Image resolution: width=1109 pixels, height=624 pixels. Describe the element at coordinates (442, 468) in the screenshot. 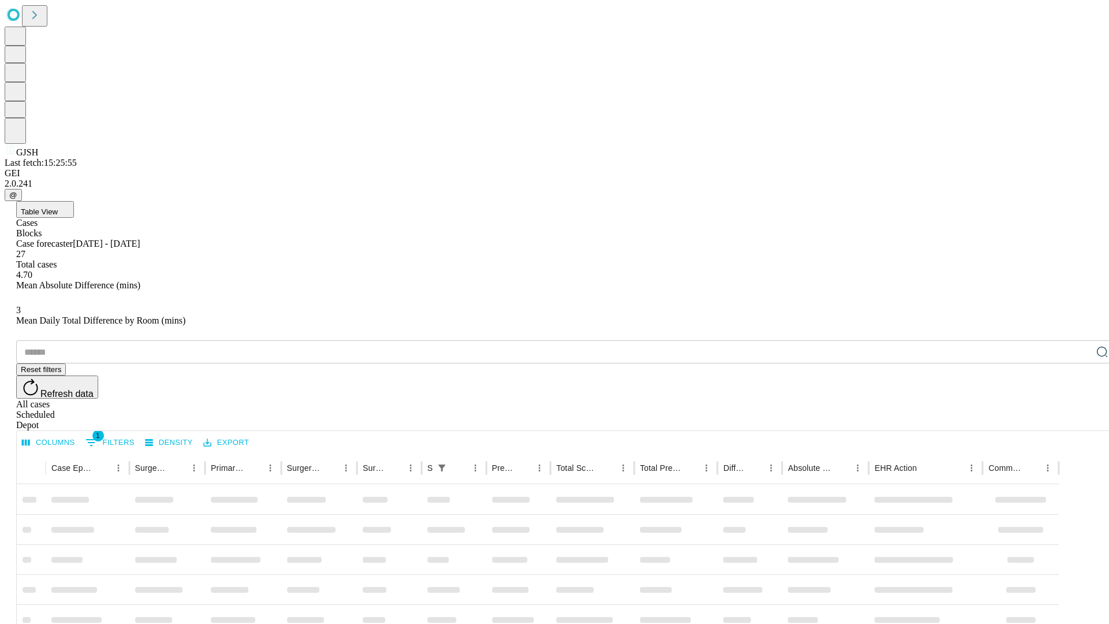

I see `div: 1 active filter` at that location.